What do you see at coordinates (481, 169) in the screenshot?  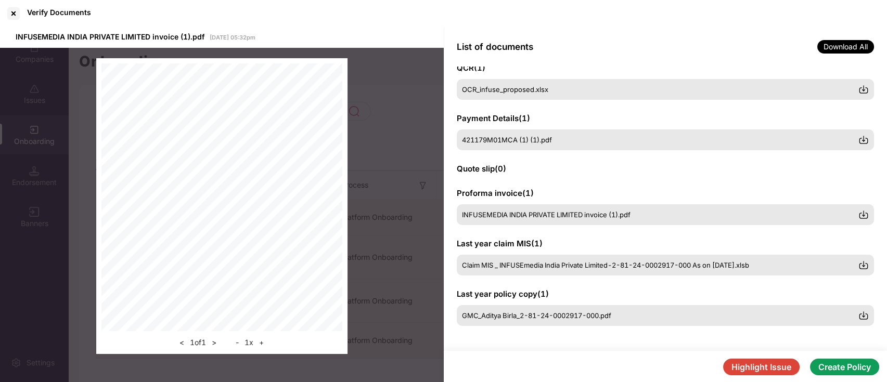 I see `span: Quote slip ( 0 )` at bounding box center [481, 169].